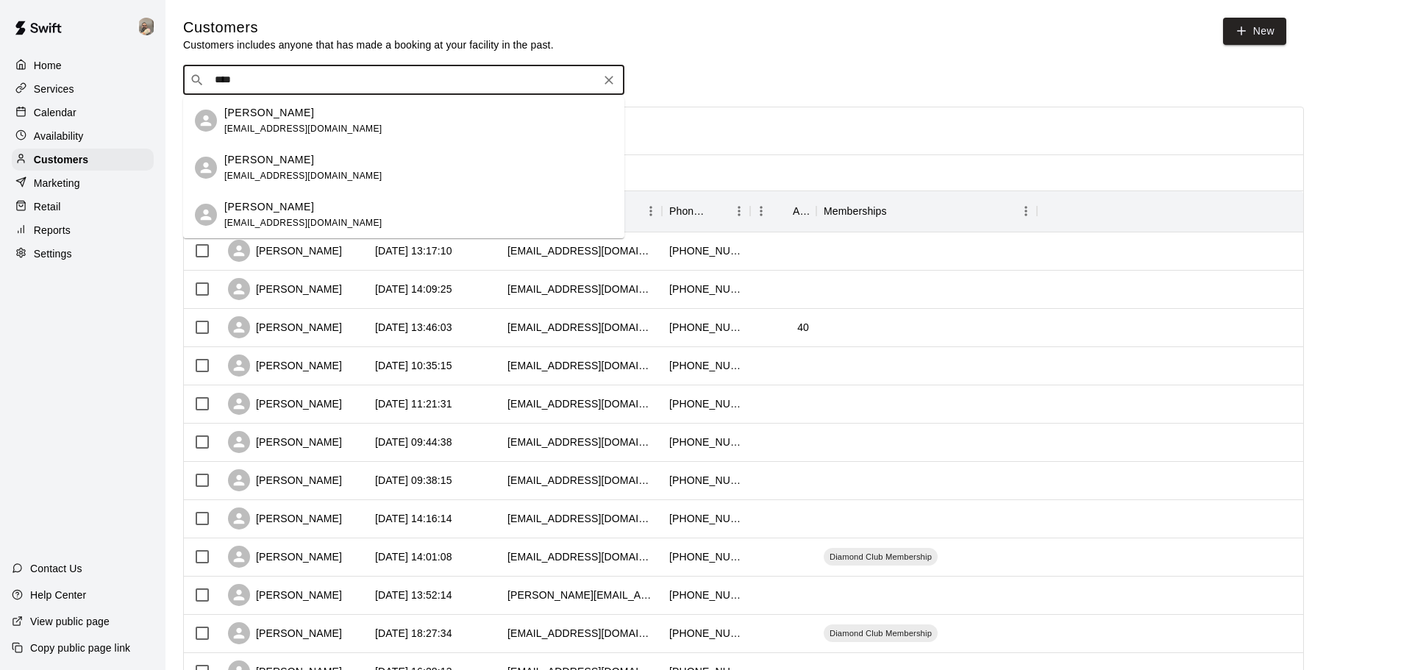 Image resolution: width=1401 pixels, height=670 pixels. Describe the element at coordinates (54, 89) in the screenshot. I see `p: Services` at that location.